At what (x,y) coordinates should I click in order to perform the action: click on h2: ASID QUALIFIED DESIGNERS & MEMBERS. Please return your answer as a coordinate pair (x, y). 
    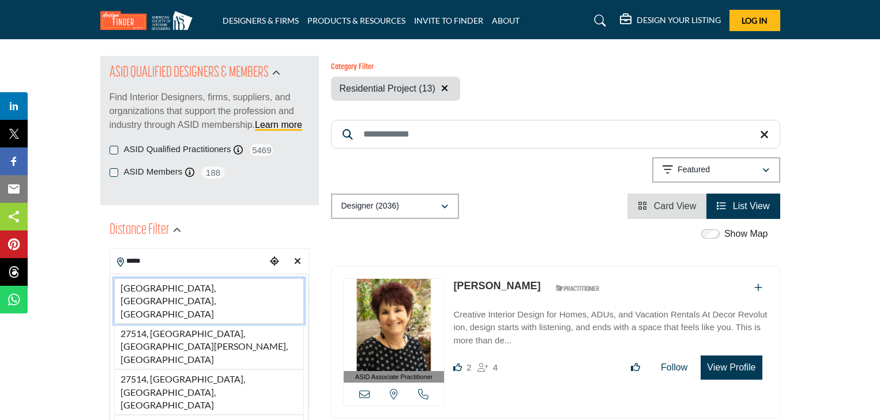
    Looking at the image, I should click on (189, 73).